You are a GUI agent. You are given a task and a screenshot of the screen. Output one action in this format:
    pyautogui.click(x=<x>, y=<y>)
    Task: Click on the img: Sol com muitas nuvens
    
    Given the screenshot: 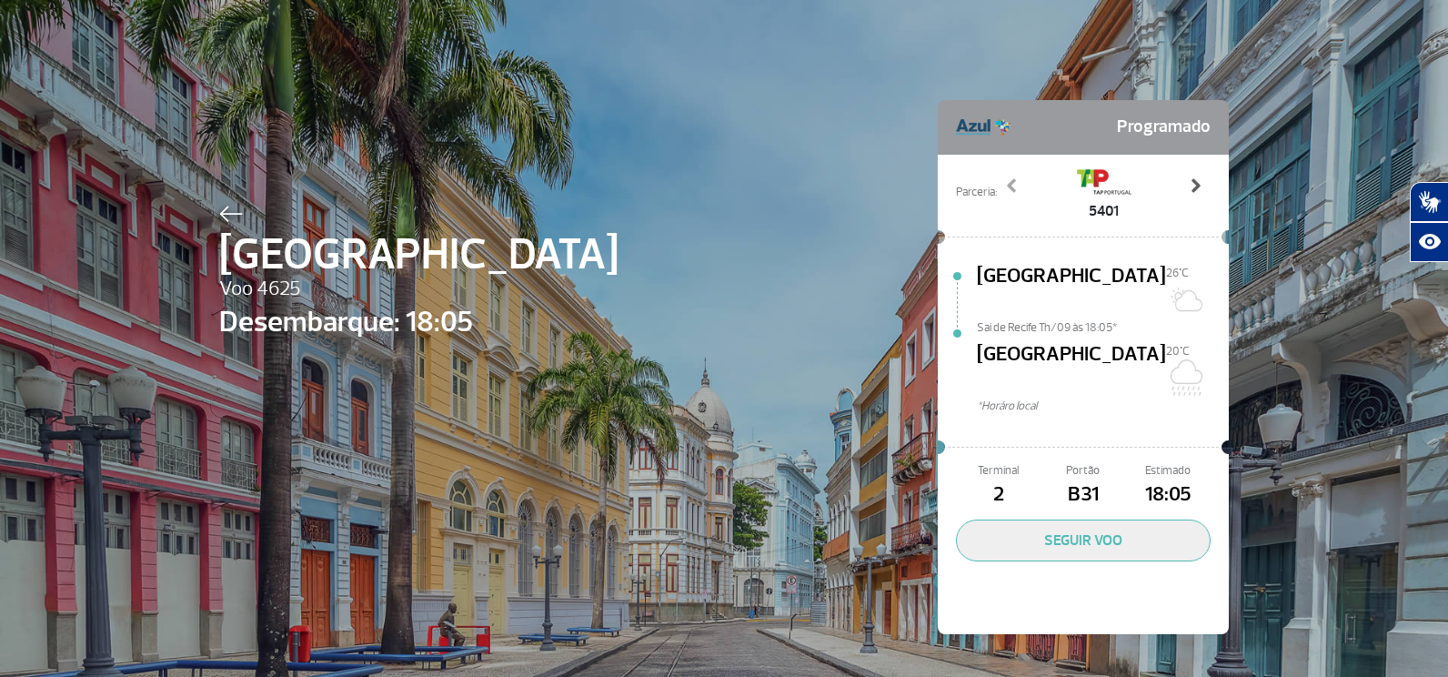 What is the action you would take?
    pyautogui.click(x=1184, y=299)
    